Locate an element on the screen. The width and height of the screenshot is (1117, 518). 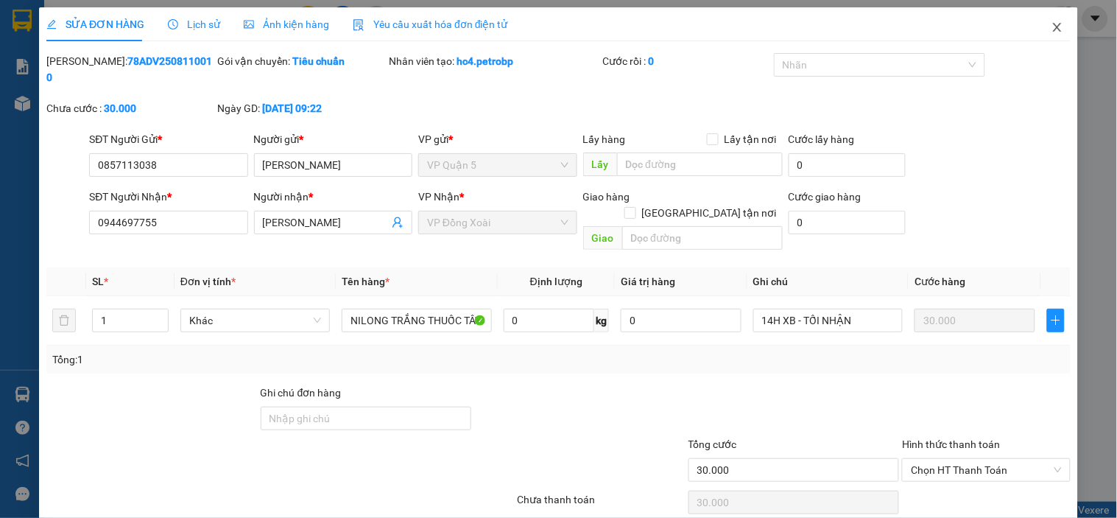
div: Chưa cước : is located at coordinates (130, 108).